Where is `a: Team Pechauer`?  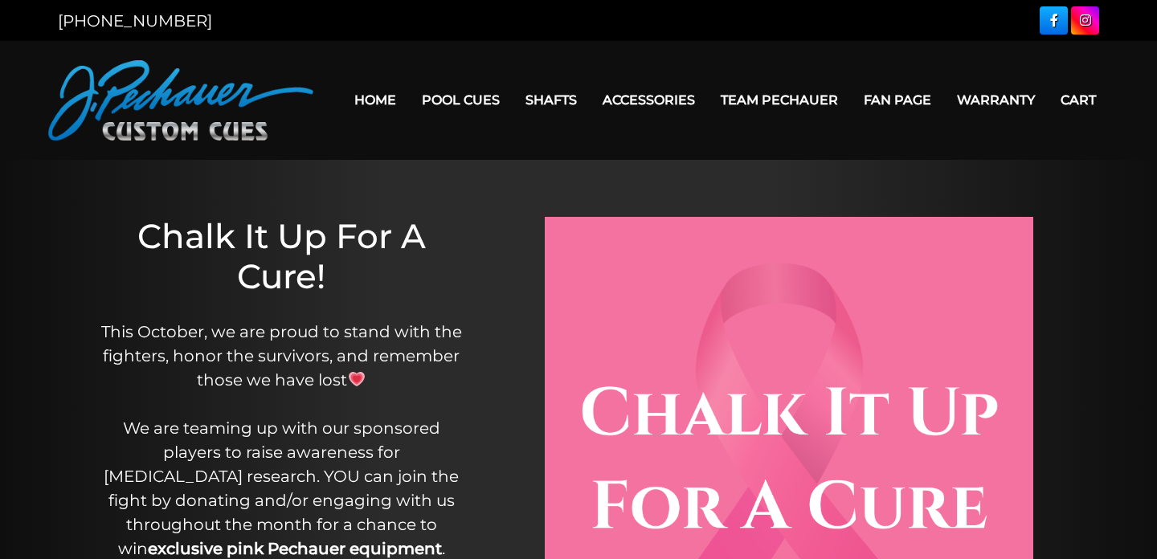
a: Team Pechauer is located at coordinates (779, 100).